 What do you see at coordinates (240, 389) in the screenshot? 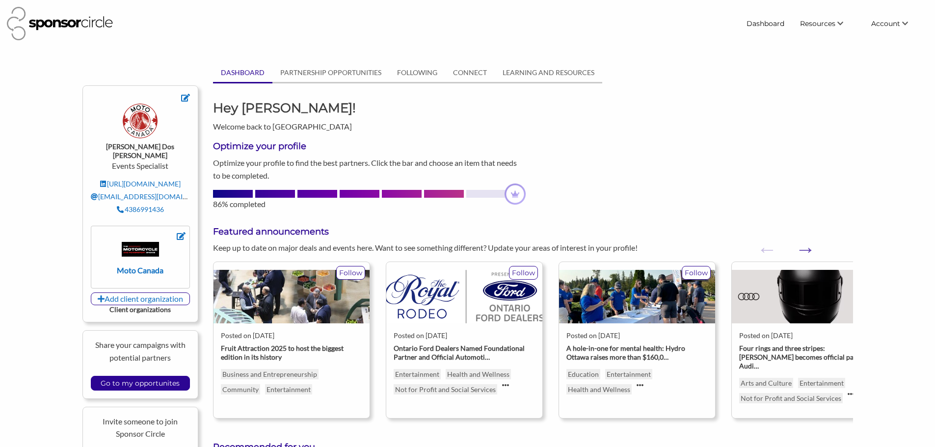
I see `a: Community` at bounding box center [240, 389].